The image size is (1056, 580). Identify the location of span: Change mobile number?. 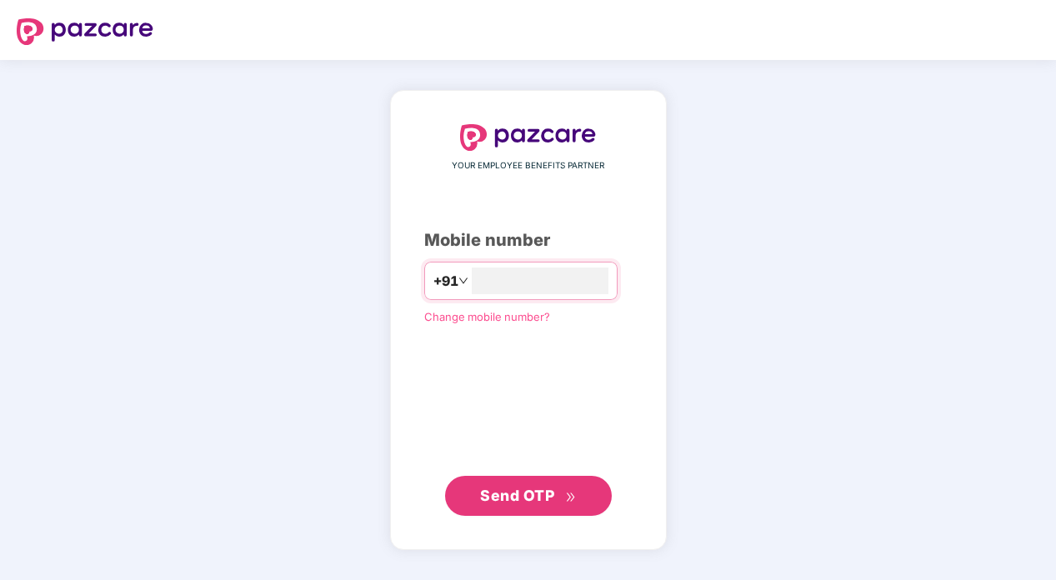
(487, 317).